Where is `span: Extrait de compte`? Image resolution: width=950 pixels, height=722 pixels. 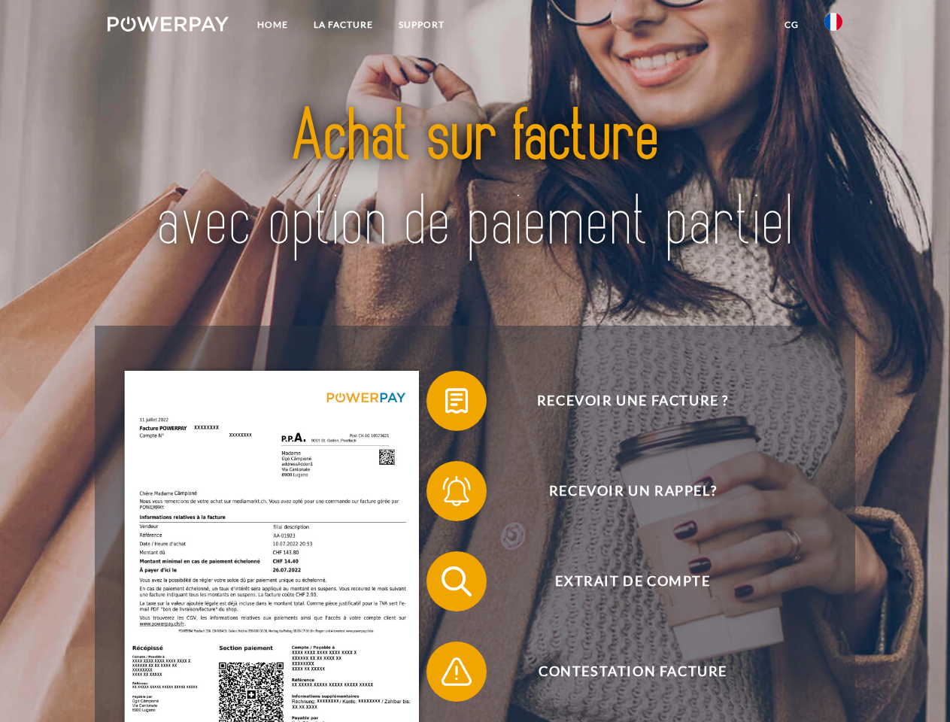 span: Extrait de compte is located at coordinates (632, 581).